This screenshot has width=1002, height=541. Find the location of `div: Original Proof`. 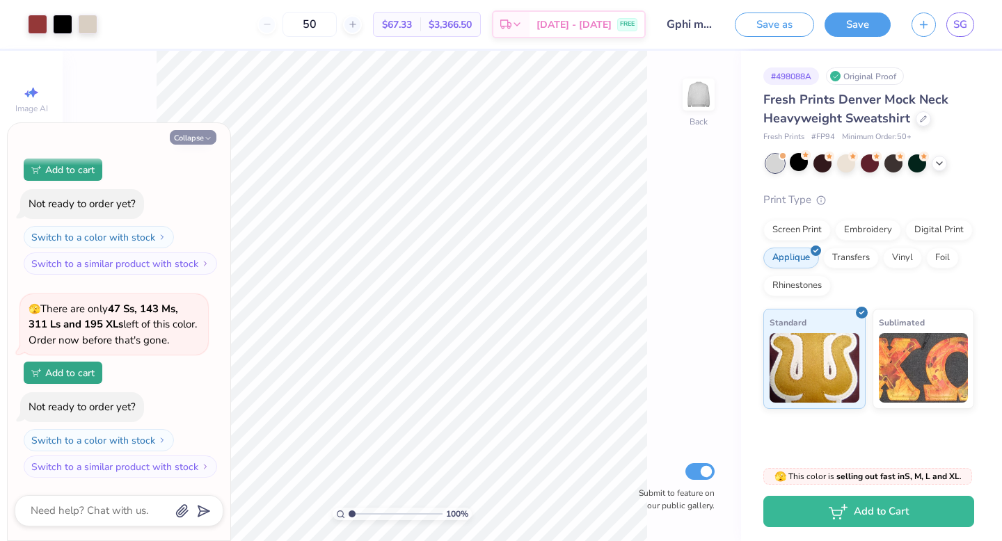

div: Original Proof is located at coordinates (865, 76).